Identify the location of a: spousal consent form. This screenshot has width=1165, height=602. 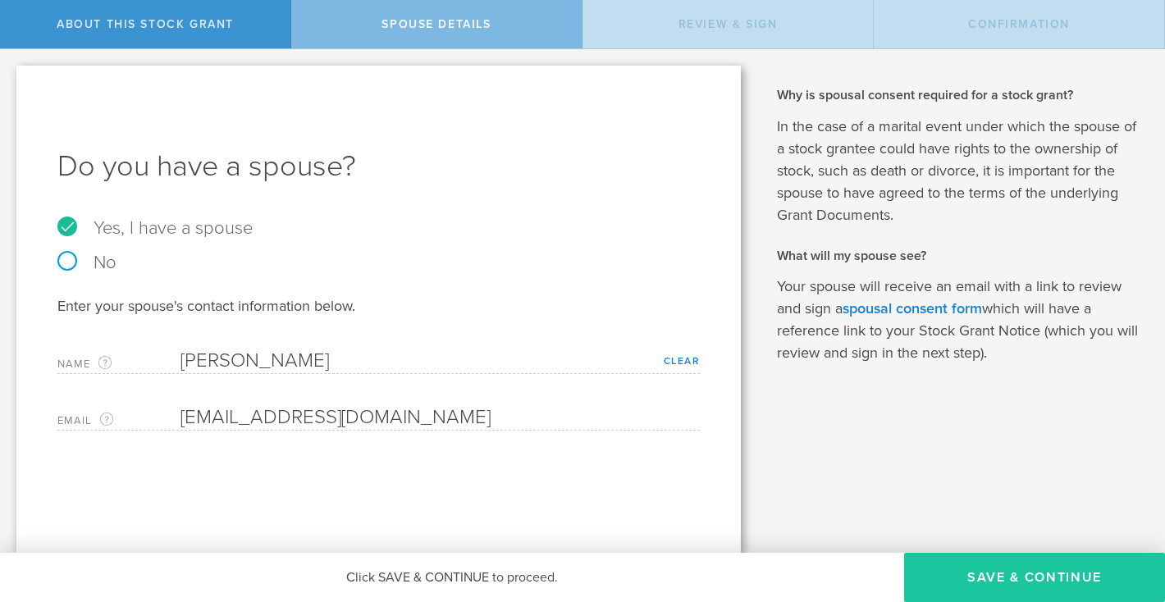
(912, 308).